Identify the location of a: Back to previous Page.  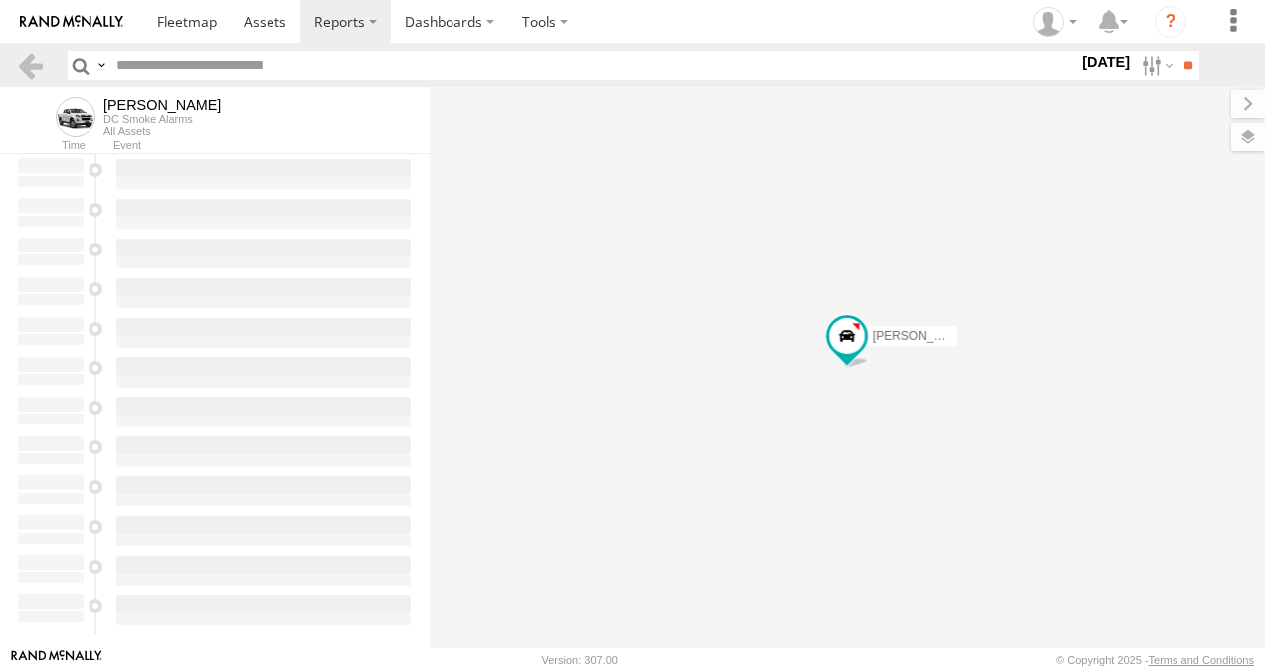
(30, 65).